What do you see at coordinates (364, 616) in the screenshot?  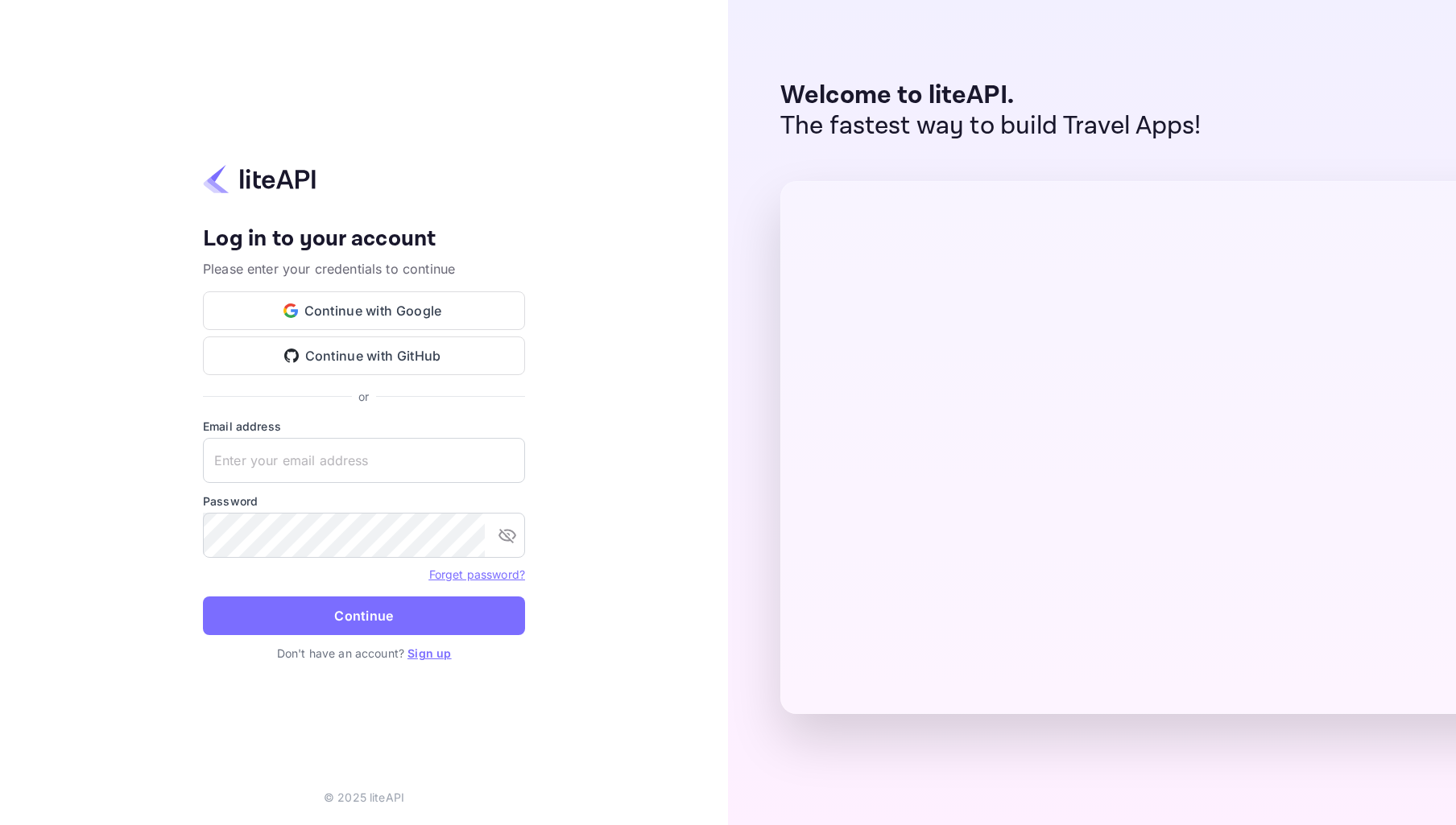 I see `button: Continue` at bounding box center [364, 616].